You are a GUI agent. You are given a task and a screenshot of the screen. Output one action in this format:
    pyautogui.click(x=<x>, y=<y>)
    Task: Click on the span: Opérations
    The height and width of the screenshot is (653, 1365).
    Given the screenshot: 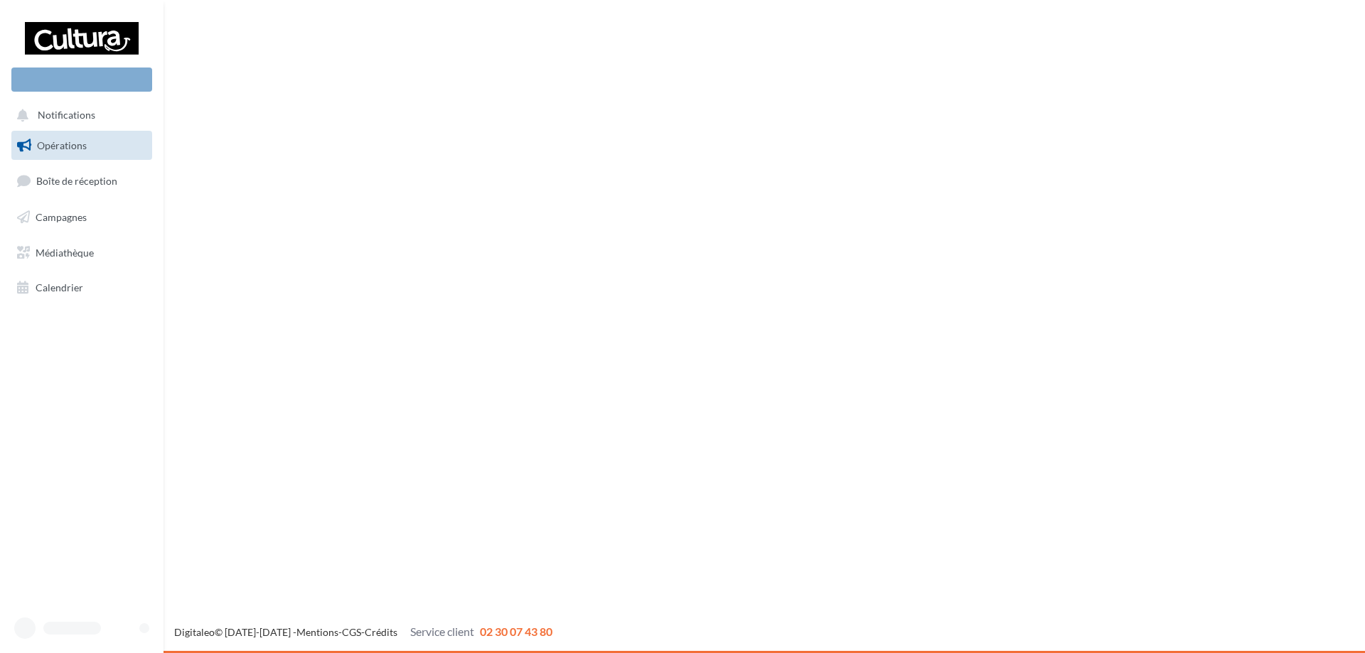 What is the action you would take?
    pyautogui.click(x=62, y=145)
    